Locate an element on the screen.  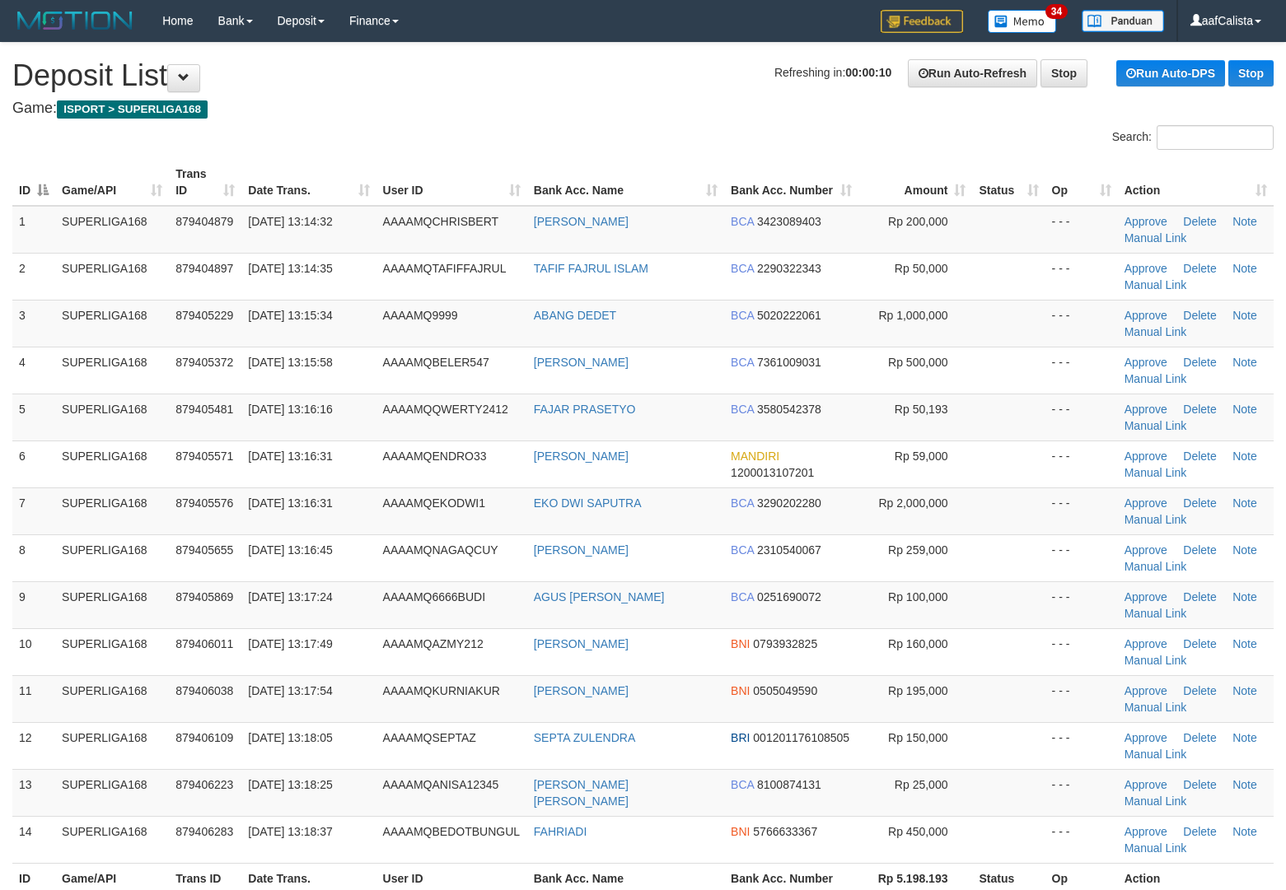
span: Copy 8100874131 to clipboard is located at coordinates (789, 785).